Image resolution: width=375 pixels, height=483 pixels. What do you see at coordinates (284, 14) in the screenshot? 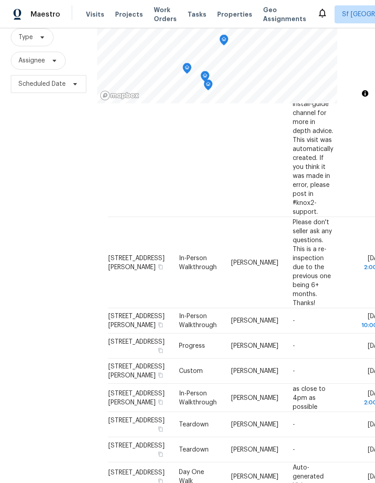
I see `span: Geo Assignments` at bounding box center [284, 14].